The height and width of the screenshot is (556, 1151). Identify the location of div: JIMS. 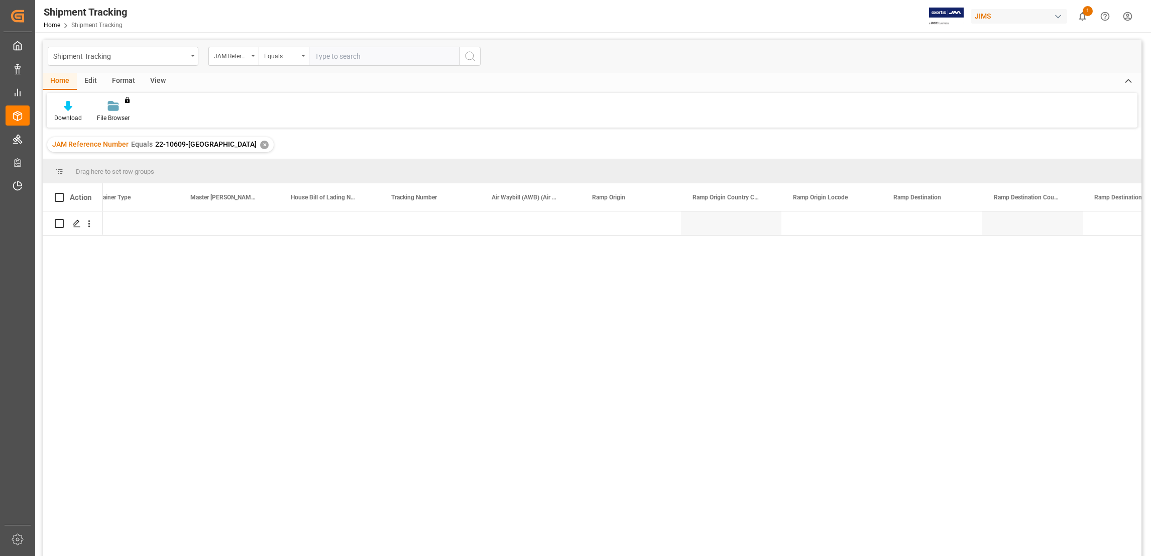
(1019, 16).